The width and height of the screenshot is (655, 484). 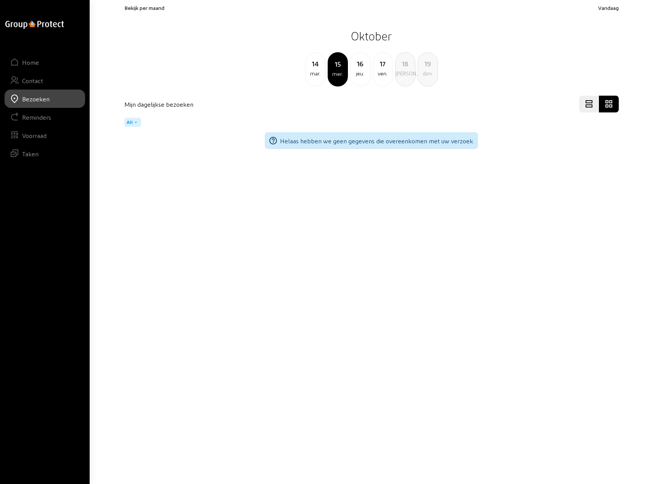 I want to click on mat-icon: help_outline, so click(x=273, y=141).